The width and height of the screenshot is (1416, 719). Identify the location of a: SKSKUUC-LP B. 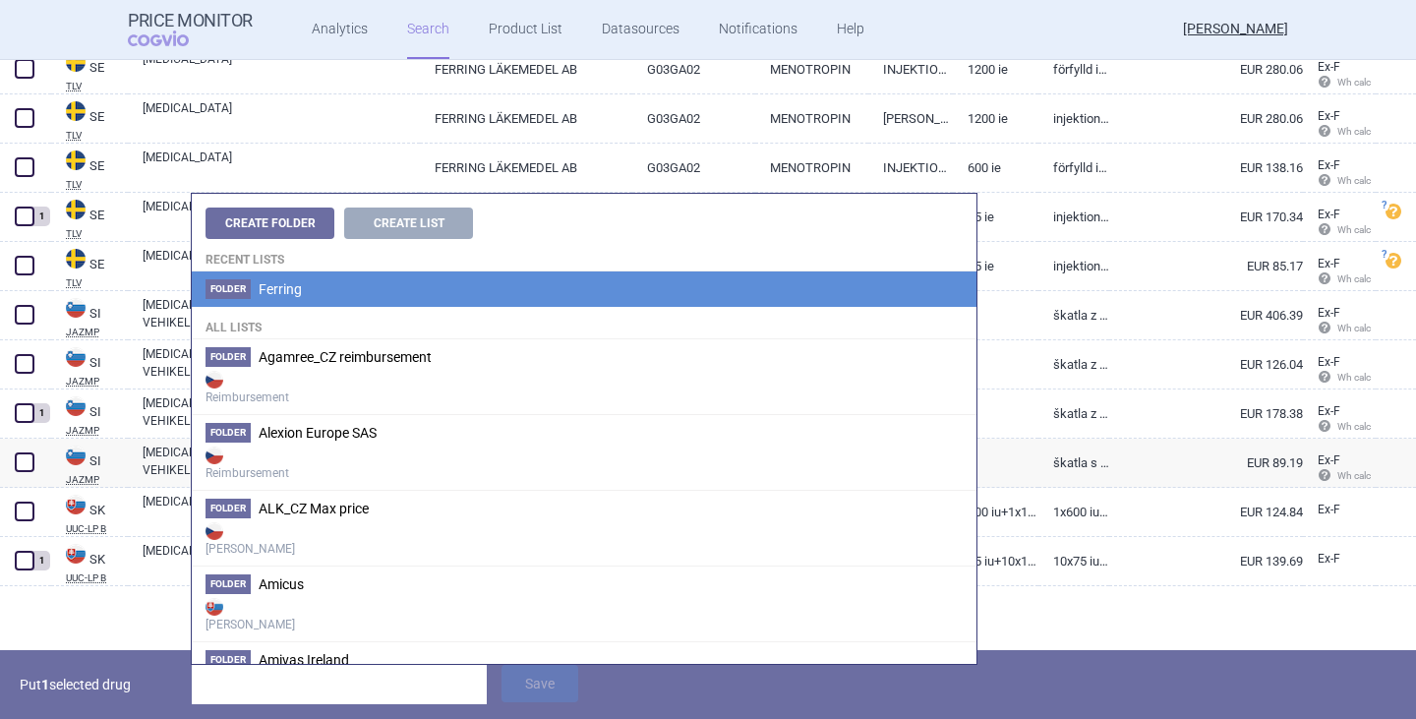
(90, 513).